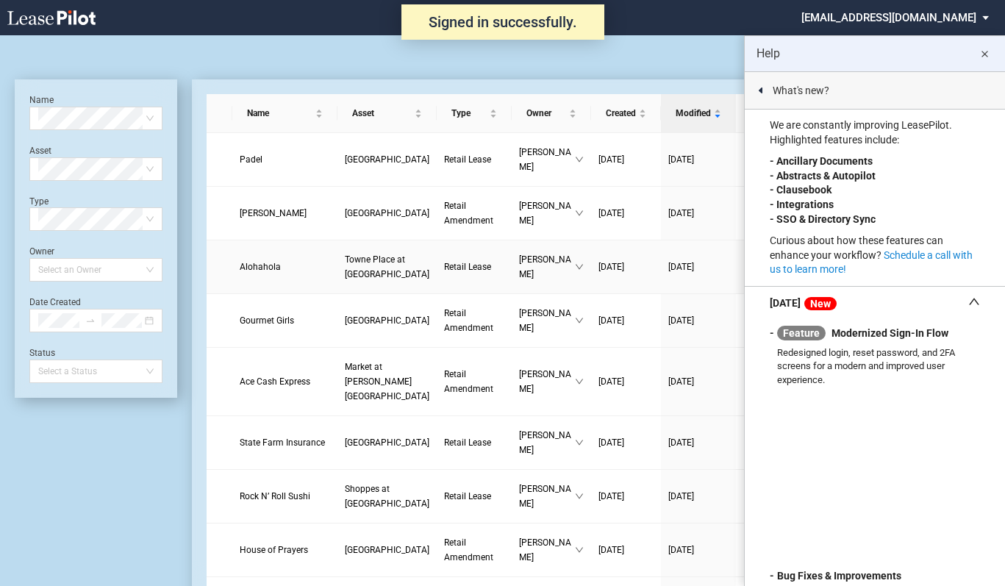 The height and width of the screenshot is (586, 1005). I want to click on label: Date Created, so click(55, 302).